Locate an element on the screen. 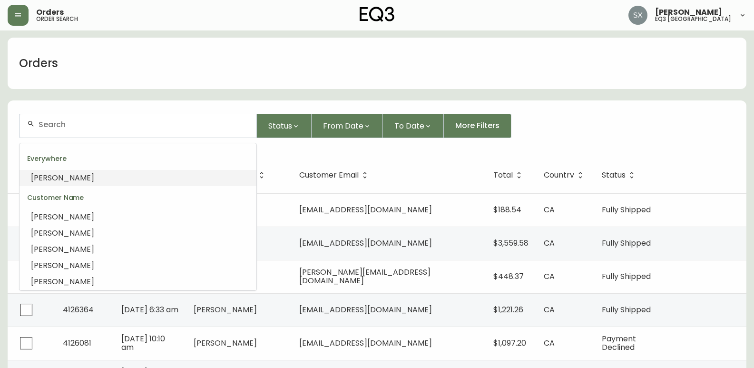  h1: Orders is located at coordinates (39, 63).